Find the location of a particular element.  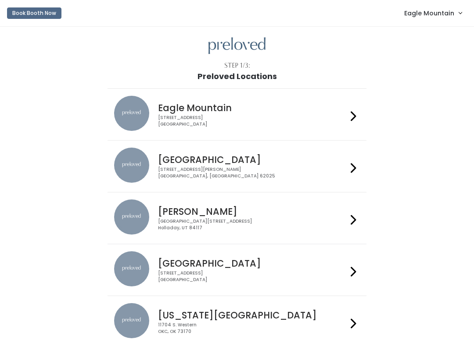

div: Step 1/3: is located at coordinates (237, 65).